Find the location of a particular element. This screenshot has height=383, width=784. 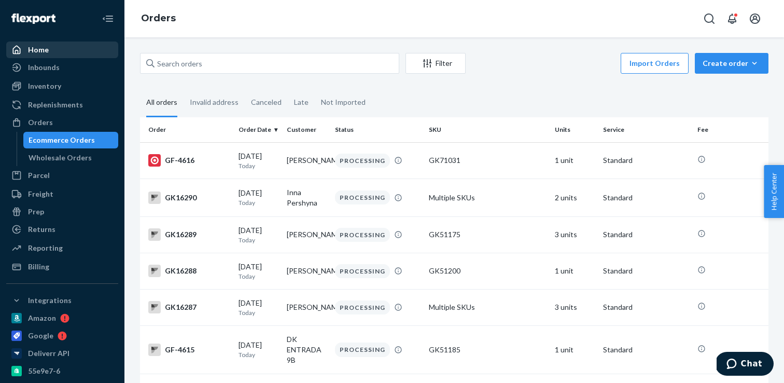

button: Open account menu is located at coordinates (755, 19).